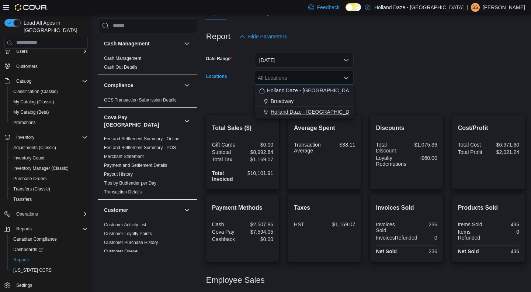 This screenshot has height=292, width=531. I want to click on button: Broadway, so click(304, 101).